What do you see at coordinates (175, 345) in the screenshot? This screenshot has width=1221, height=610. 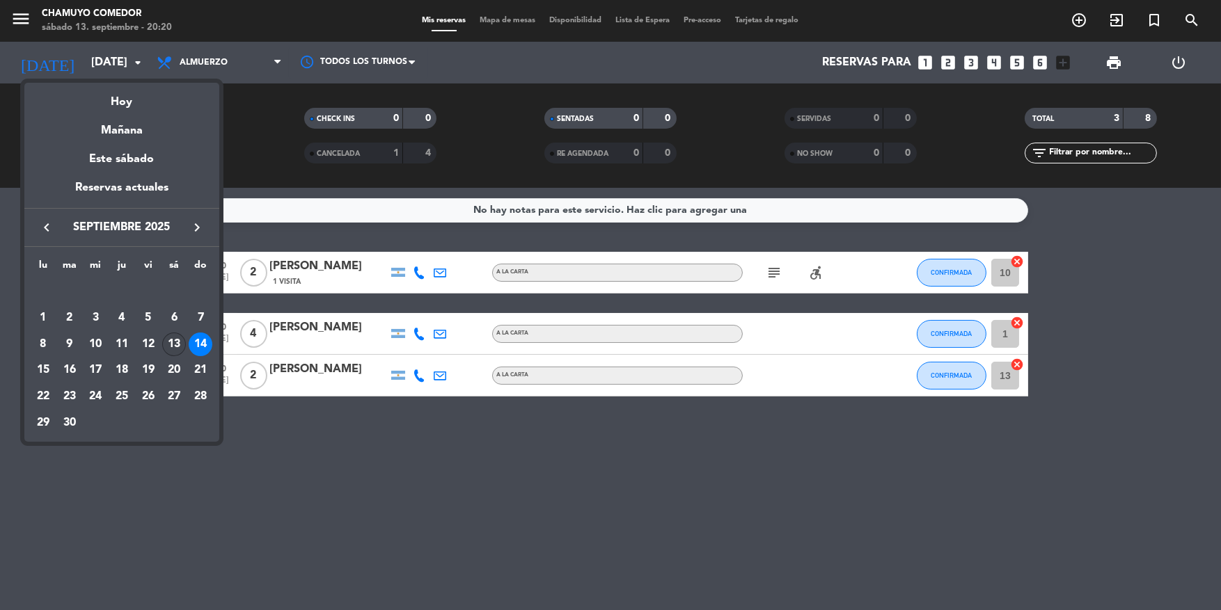 I see `td: 13 de septiembre de 2025` at bounding box center [175, 345].